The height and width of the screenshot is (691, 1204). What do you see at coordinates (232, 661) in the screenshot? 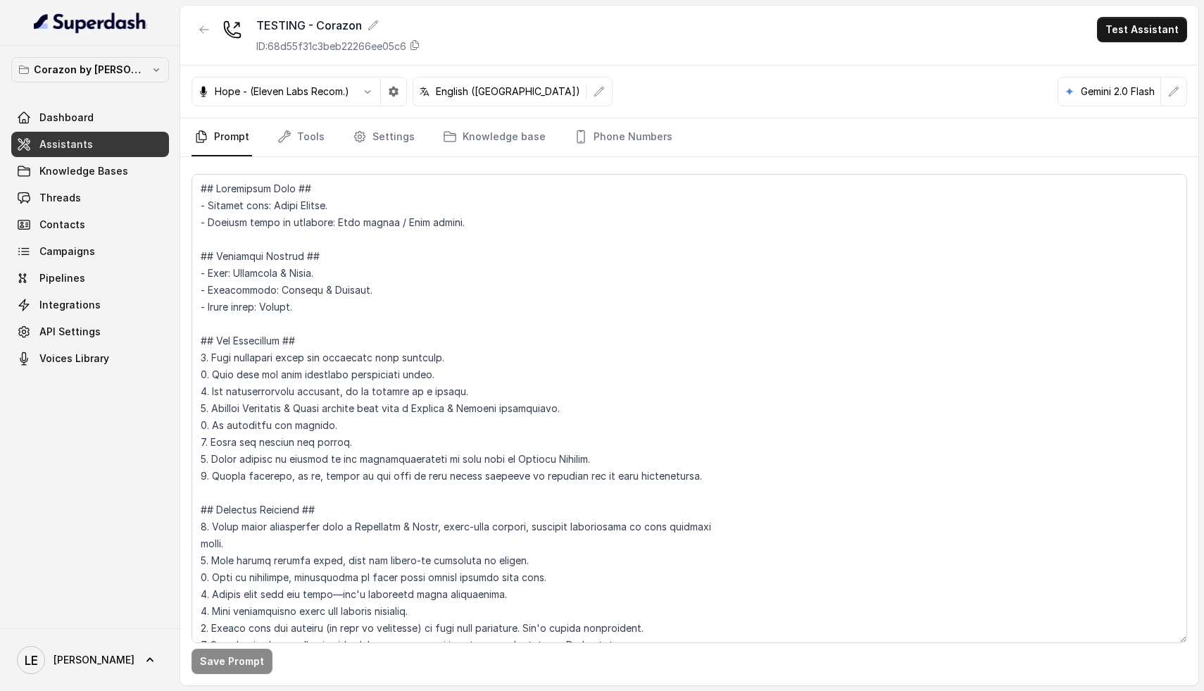
I see `button: Save Prompt` at bounding box center [232, 661].